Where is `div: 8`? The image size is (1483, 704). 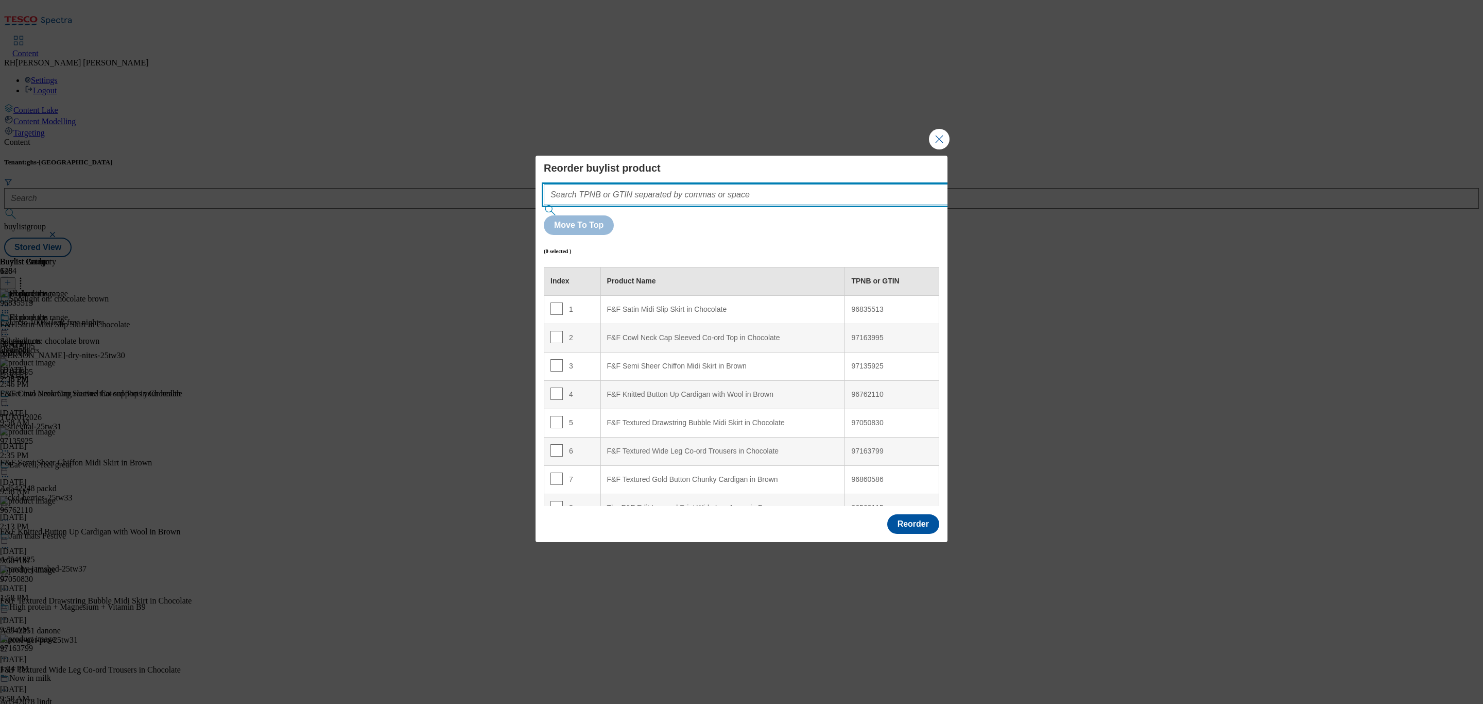 div: 8 is located at coordinates (572, 508).